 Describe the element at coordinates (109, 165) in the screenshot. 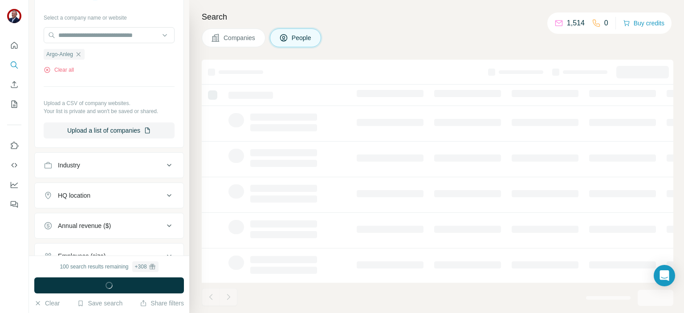

I see `button: Industry` at that location.